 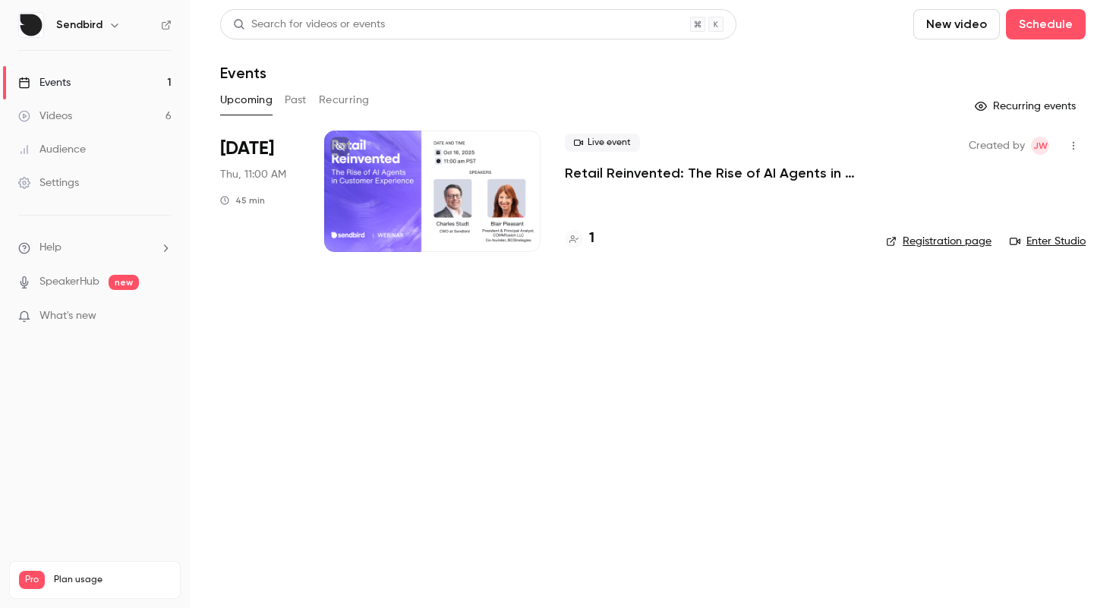 I want to click on button: Past, so click(x=295, y=100).